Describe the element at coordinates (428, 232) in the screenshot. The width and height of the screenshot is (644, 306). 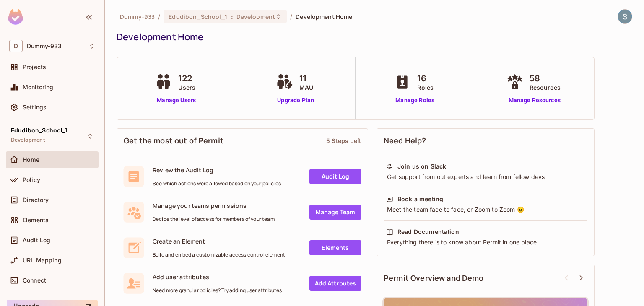
I see `div: Read Documentation` at that location.